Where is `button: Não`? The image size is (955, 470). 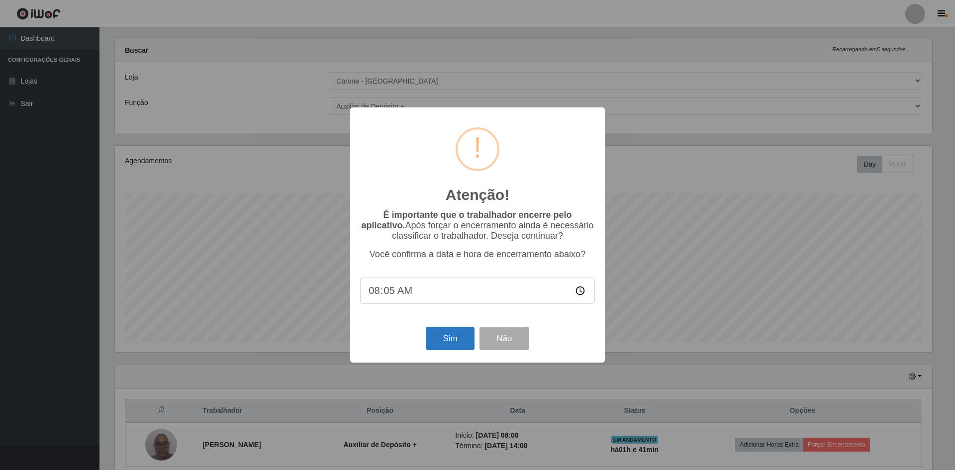
button: Não is located at coordinates (504, 338).